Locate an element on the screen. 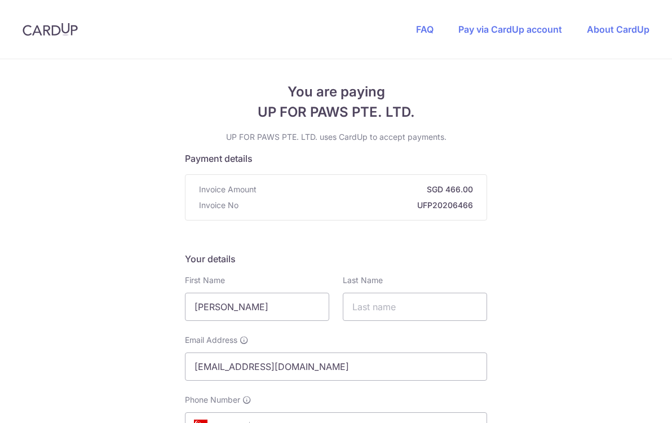  input: Last name is located at coordinates (415, 307).